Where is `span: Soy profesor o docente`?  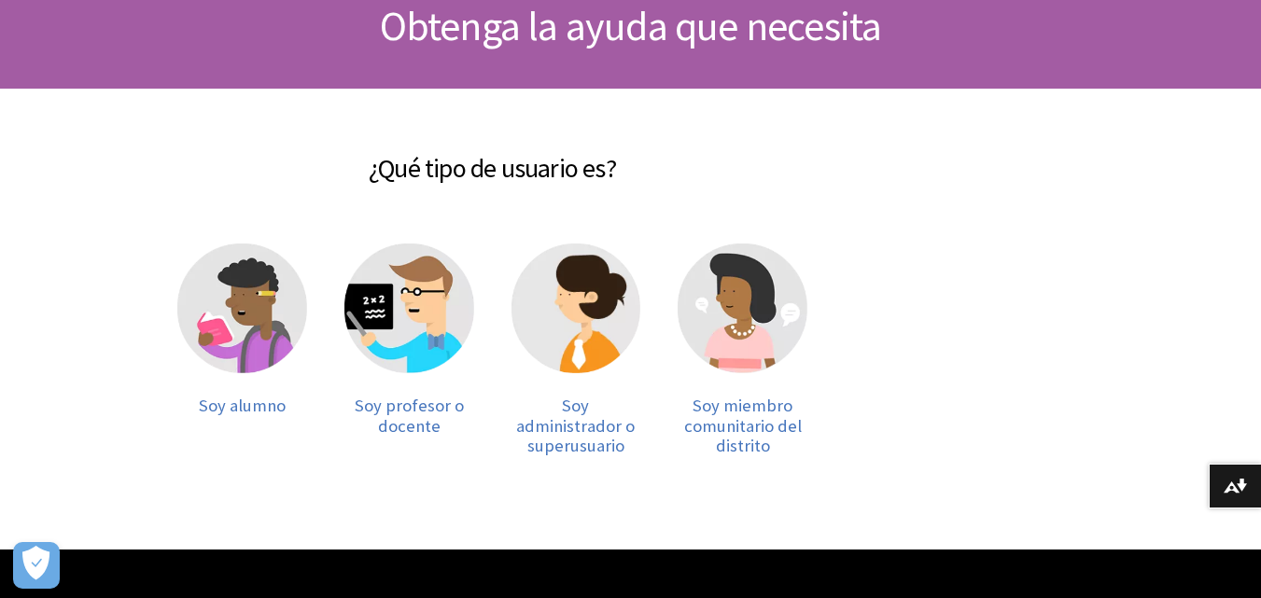 span: Soy profesor o docente is located at coordinates (409, 415).